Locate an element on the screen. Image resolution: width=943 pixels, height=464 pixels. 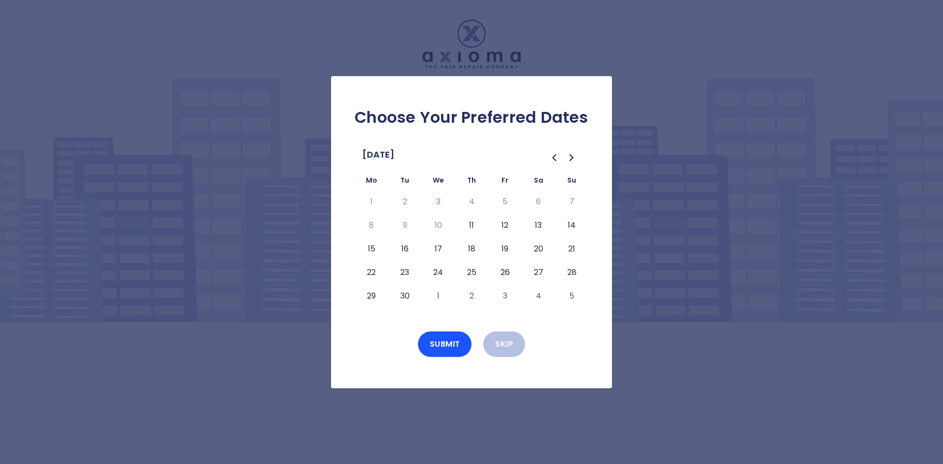
button: Sunday, October 5th, 2025 is located at coordinates (572, 296).